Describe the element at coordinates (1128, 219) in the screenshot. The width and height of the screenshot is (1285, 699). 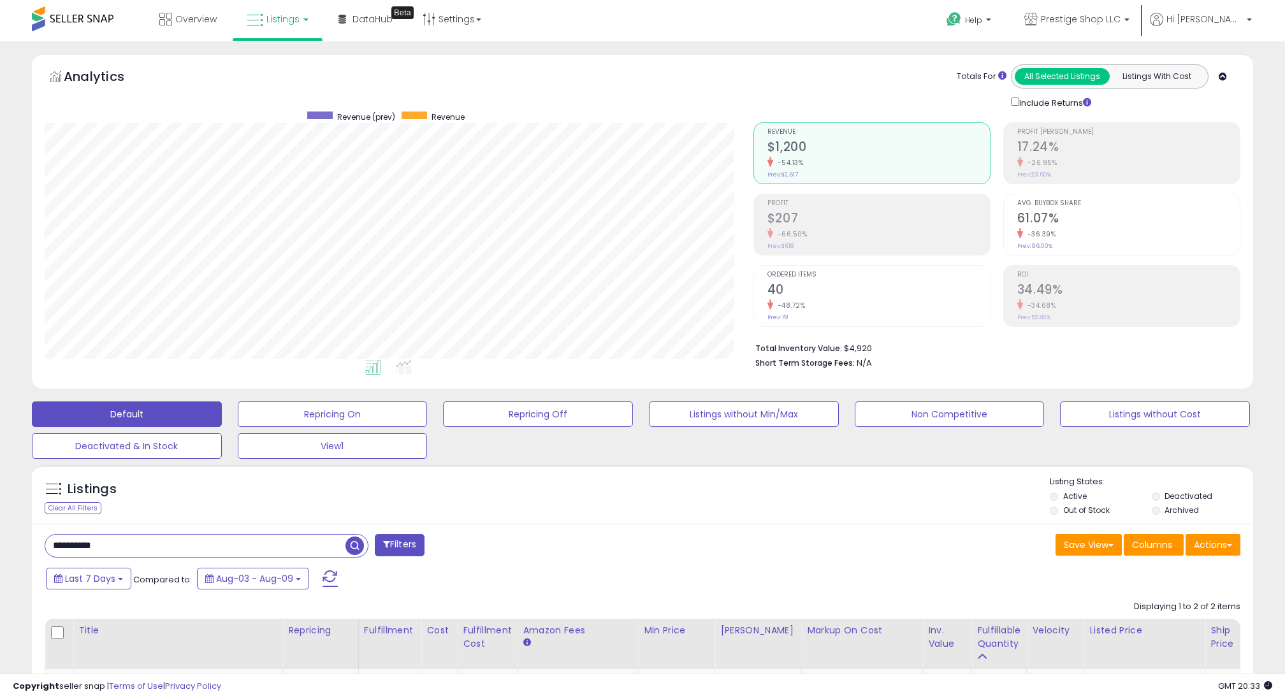
I see `h2: 61.07%` at that location.